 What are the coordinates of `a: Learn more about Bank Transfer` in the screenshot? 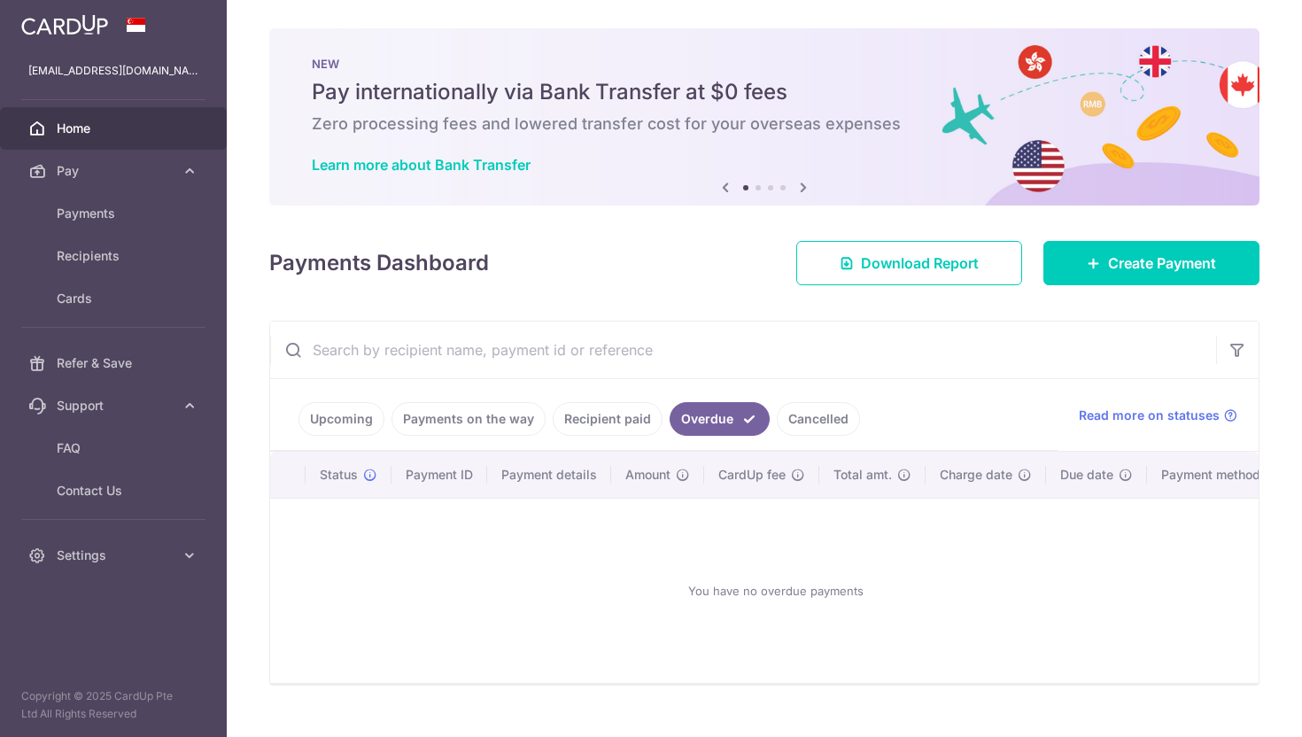 It's located at (421, 165).